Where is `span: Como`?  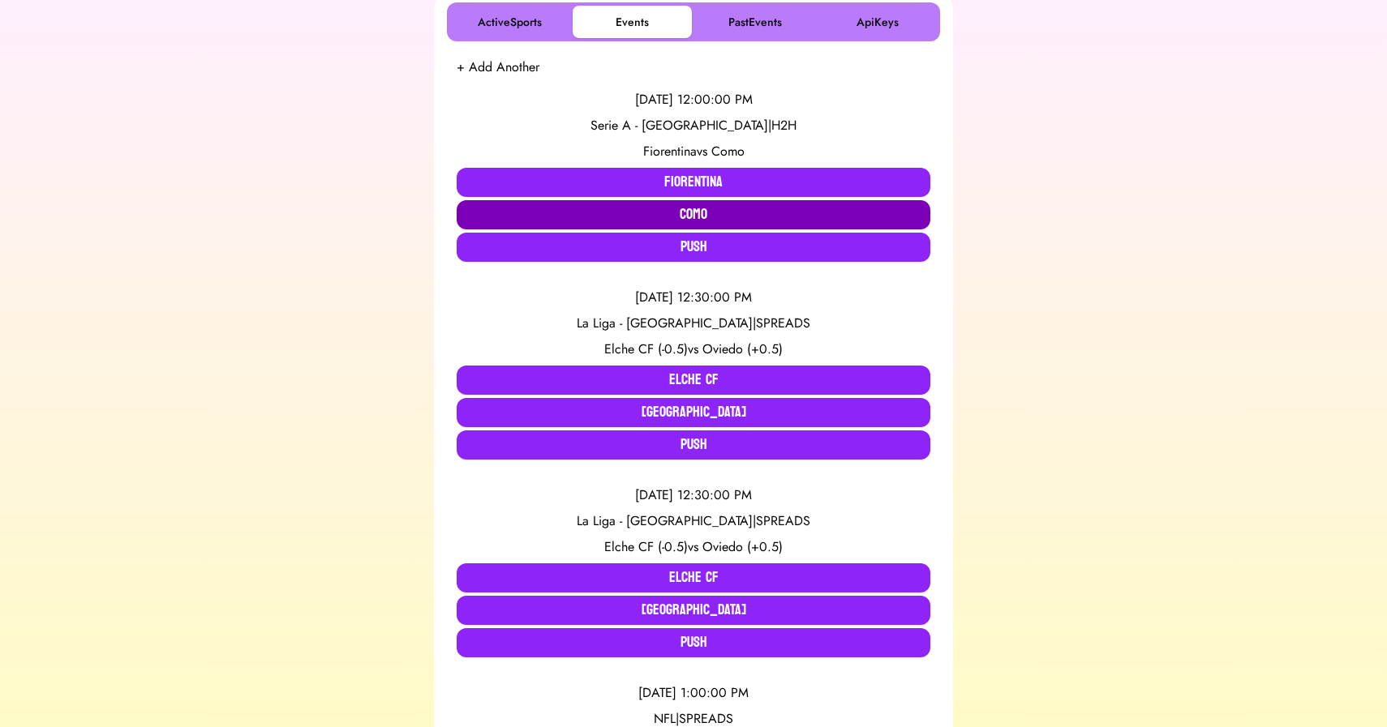
span: Como is located at coordinates (727, 151).